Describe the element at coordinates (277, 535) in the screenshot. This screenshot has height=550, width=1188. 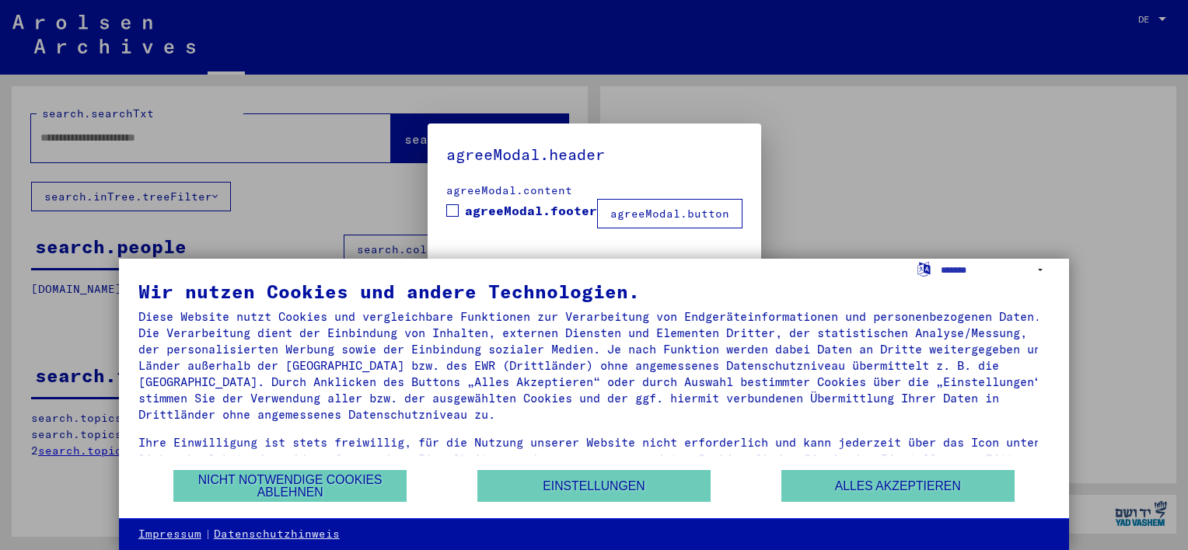
I see `a: Datenschutzhinweis` at that location.